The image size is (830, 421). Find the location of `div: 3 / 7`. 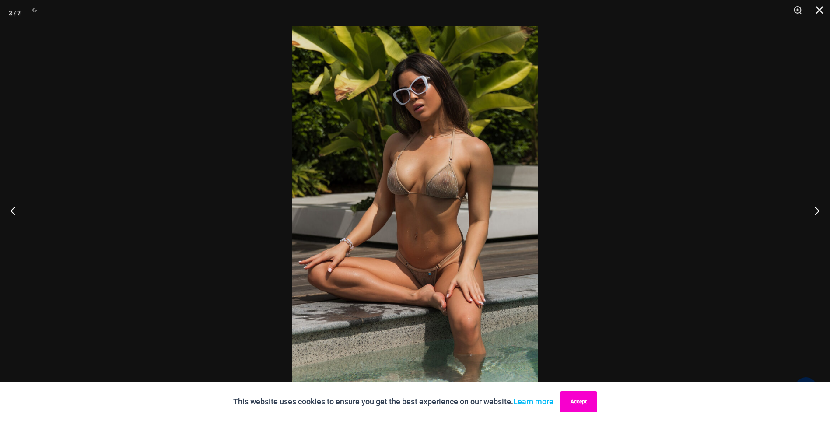

div: 3 / 7 is located at coordinates (14, 13).